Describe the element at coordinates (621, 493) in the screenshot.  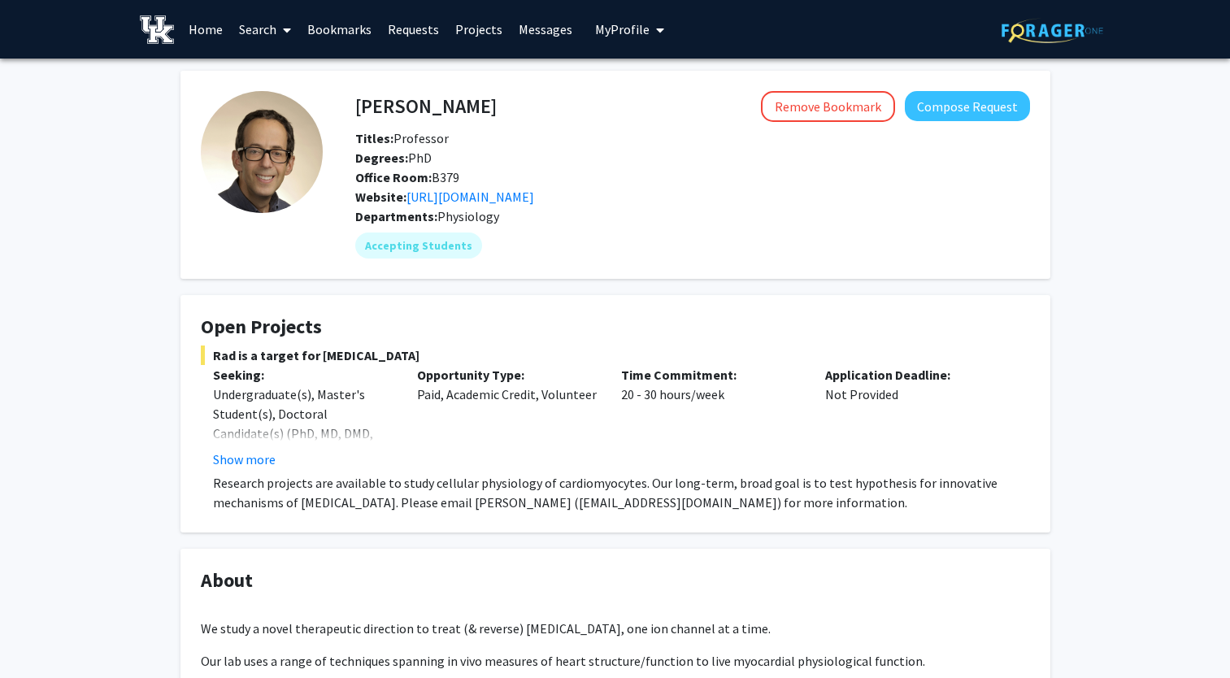
I see `p: Research projects are available to study cellular physiology of cardiomyocytes. Our long-term, br...` at that location.